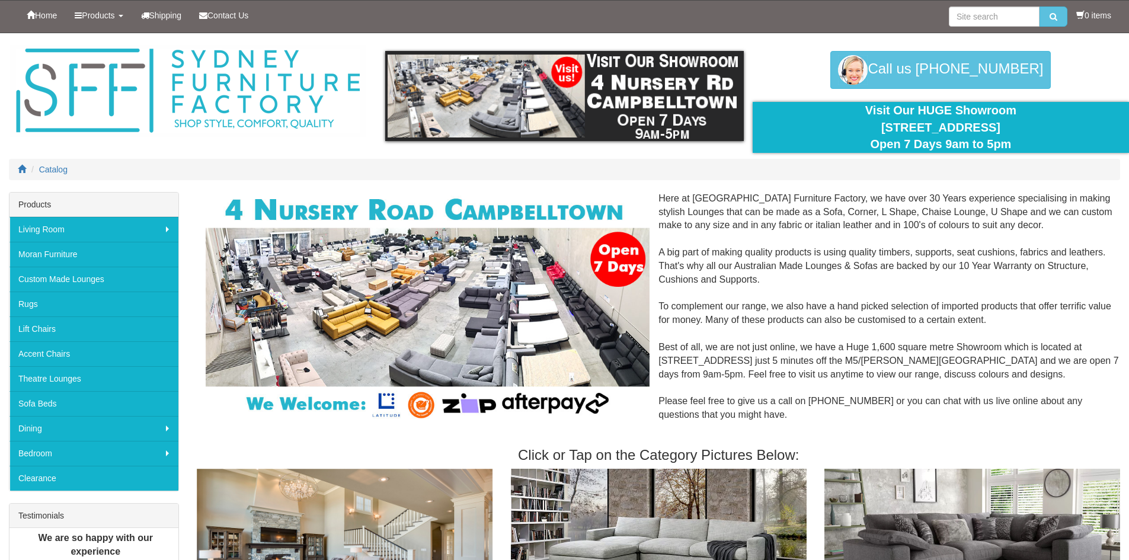 The image size is (1129, 560). What do you see at coordinates (161, 15) in the screenshot?
I see `a: Shipping` at bounding box center [161, 15].